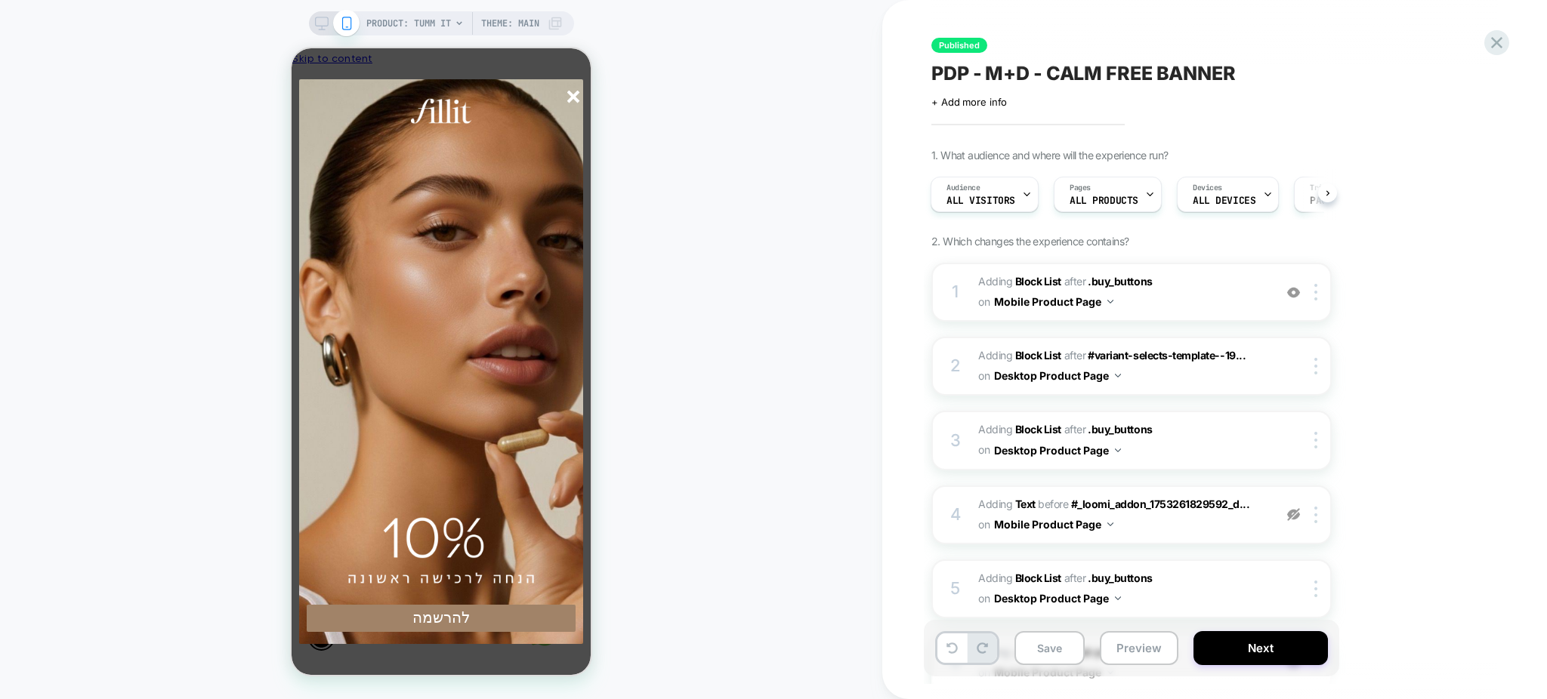 The width and height of the screenshot is (1547, 699). What do you see at coordinates (1029, 241) in the screenshot?
I see `span: 2. Which changes the experience contains?` at bounding box center [1029, 241].